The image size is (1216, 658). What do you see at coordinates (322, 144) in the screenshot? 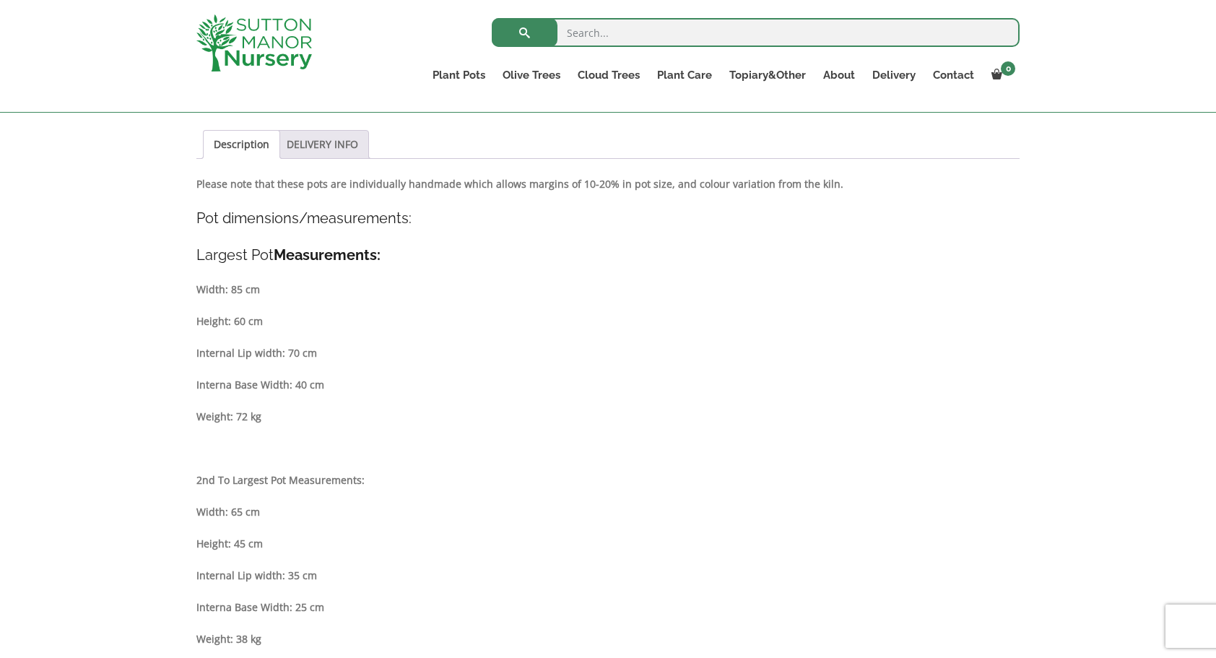
I see `a: DELIVERY INFO` at bounding box center [322, 144].